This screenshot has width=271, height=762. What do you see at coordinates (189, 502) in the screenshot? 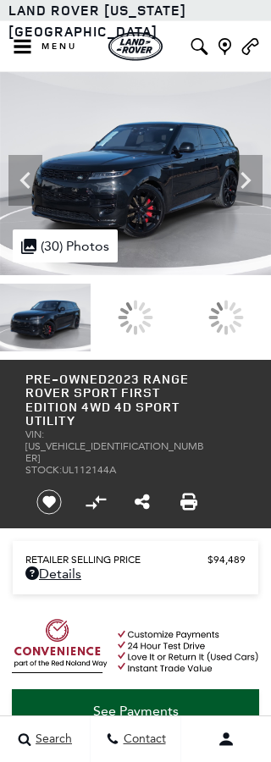
I see `a: Print this Pre-Owned 2023 Range Rover Sport First Edition 4WD 4D Sport Utility` at bounding box center [189, 502].